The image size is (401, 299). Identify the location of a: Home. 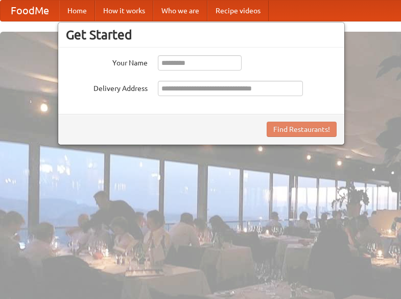
(77, 11).